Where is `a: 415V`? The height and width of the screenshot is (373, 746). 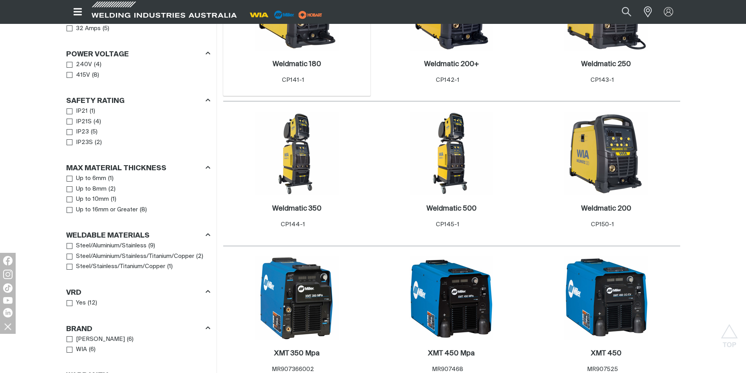 a: 415V is located at coordinates (78, 75).